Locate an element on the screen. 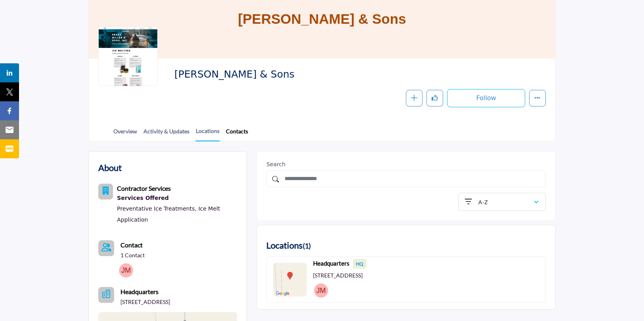  a: Contractor Services is located at coordinates (144, 189).